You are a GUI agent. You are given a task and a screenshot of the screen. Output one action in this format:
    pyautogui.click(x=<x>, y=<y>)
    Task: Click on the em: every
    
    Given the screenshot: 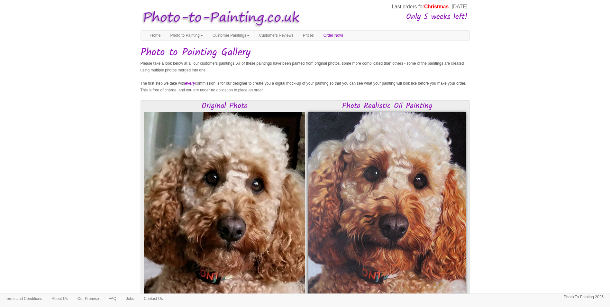 What is the action you would take?
    pyautogui.click(x=190, y=83)
    